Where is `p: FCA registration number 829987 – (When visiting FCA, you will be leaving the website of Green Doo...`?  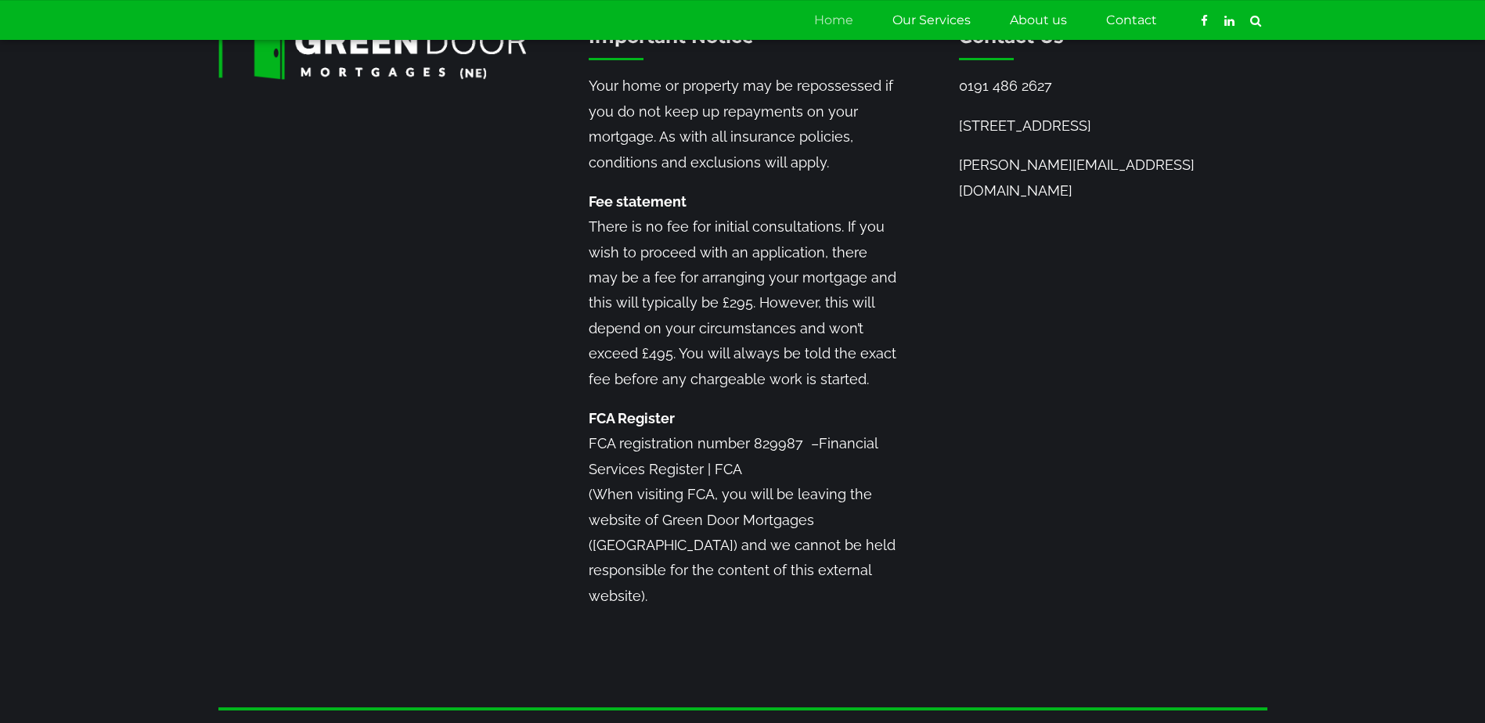 p: FCA registration number 829987 – (When visiting FCA, you will be leaving the website of Green Doo... is located at coordinates (742, 507).